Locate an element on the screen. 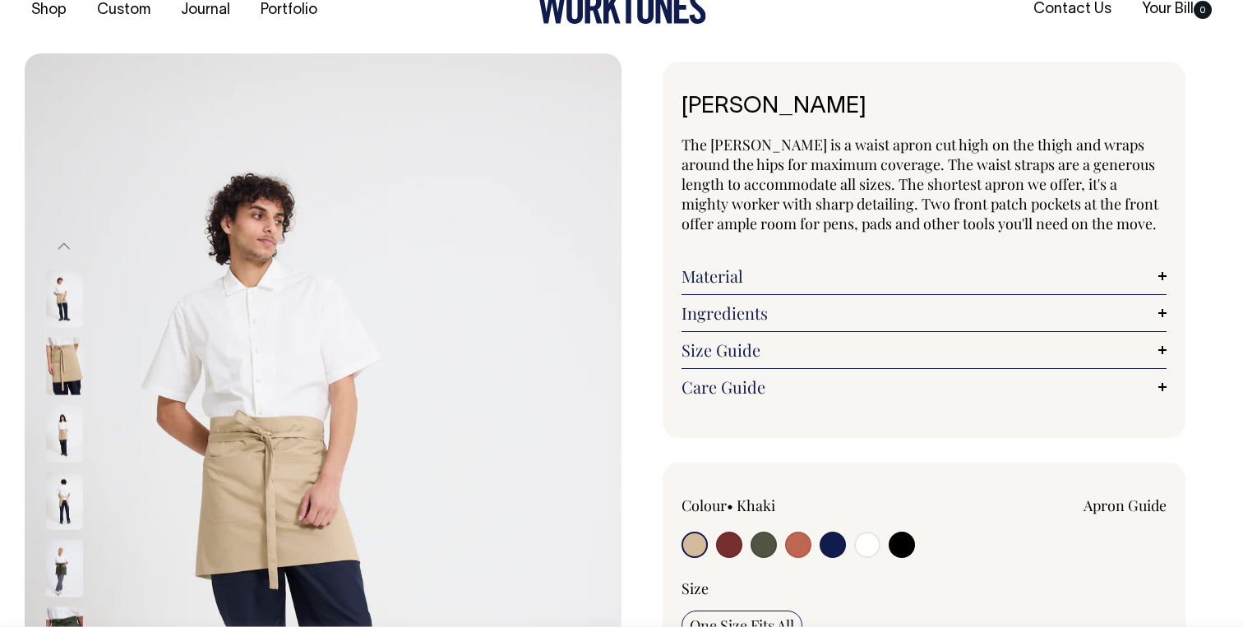 The image size is (1243, 627). div: Size is located at coordinates (924, 589).